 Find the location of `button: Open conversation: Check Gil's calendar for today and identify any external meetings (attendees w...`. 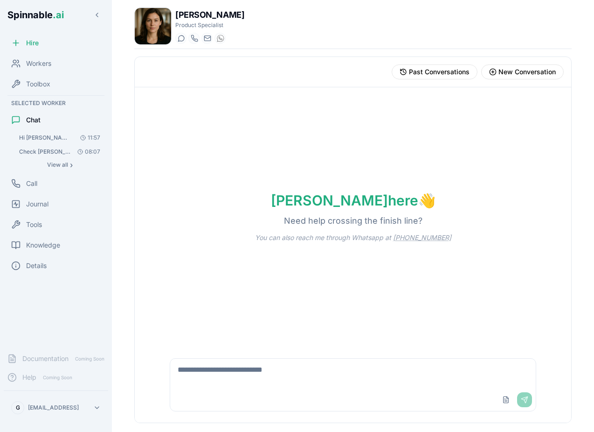

button: Open conversation: Check Gil's calendar for today and identify any external meetings (attendees w... is located at coordinates (60, 152).